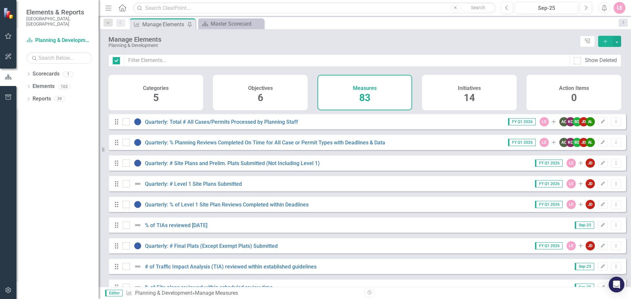  I want to click on div: 103, so click(64, 86).